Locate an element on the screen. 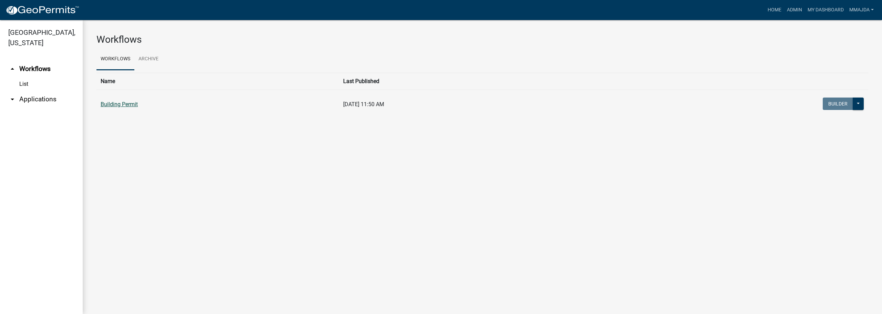 The image size is (882, 314). a: Home is located at coordinates (775, 10).